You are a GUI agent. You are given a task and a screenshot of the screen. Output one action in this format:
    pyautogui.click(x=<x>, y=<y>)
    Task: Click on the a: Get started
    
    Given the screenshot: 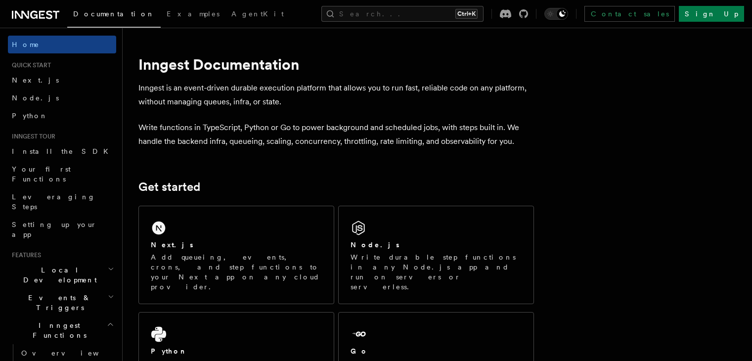 What is the action you would take?
    pyautogui.click(x=169, y=187)
    